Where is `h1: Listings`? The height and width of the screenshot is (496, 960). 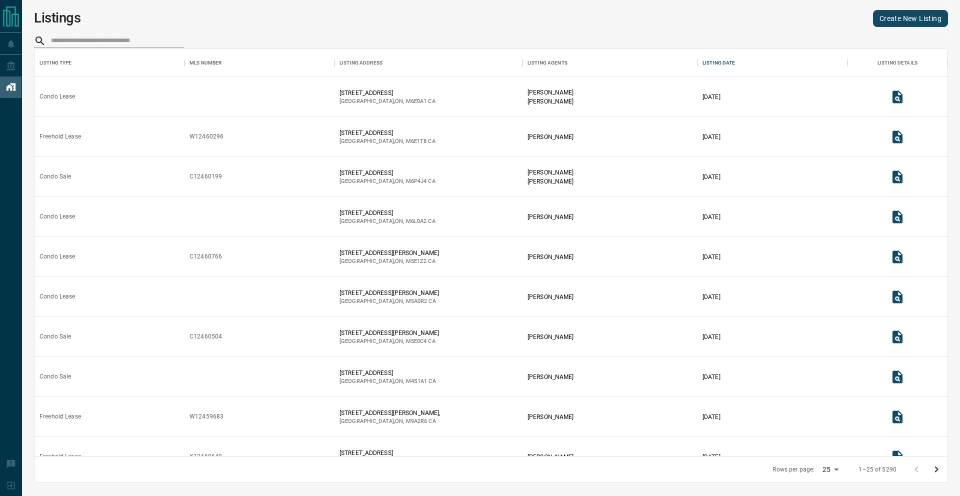
h1: Listings is located at coordinates (58, 18).